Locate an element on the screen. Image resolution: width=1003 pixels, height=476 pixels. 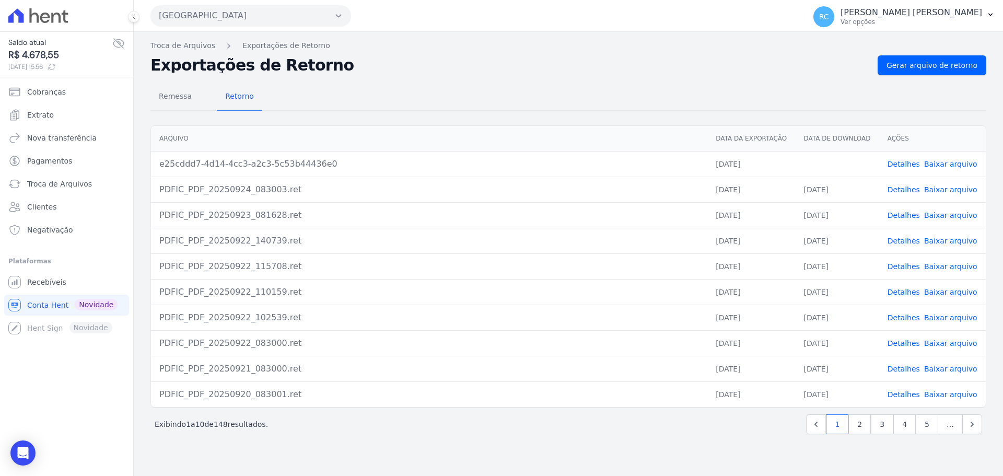
a: Nova transferência is located at coordinates (66, 138).